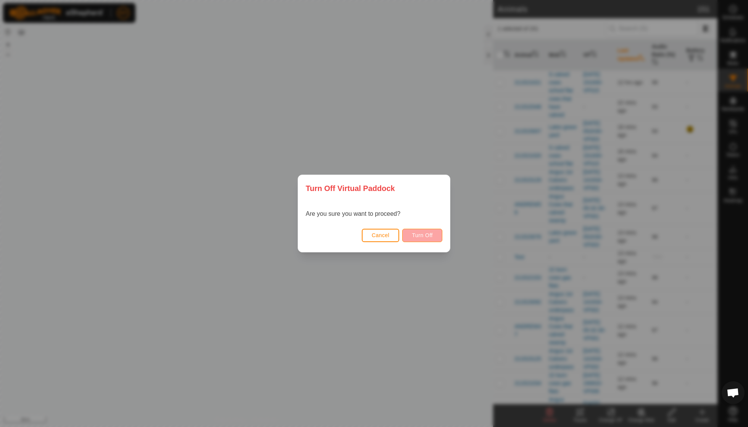 This screenshot has width=748, height=427. What do you see at coordinates (380, 235) in the screenshot?
I see `button: Cancel` at bounding box center [380, 235].